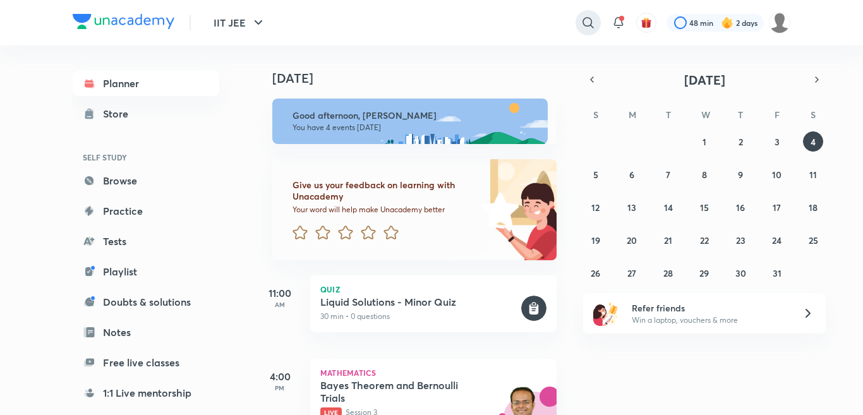 Image resolution: width=863 pixels, height=415 pixels. What do you see at coordinates (705, 174) in the screenshot?
I see `abbr: October 8, 2025` at bounding box center [705, 174].